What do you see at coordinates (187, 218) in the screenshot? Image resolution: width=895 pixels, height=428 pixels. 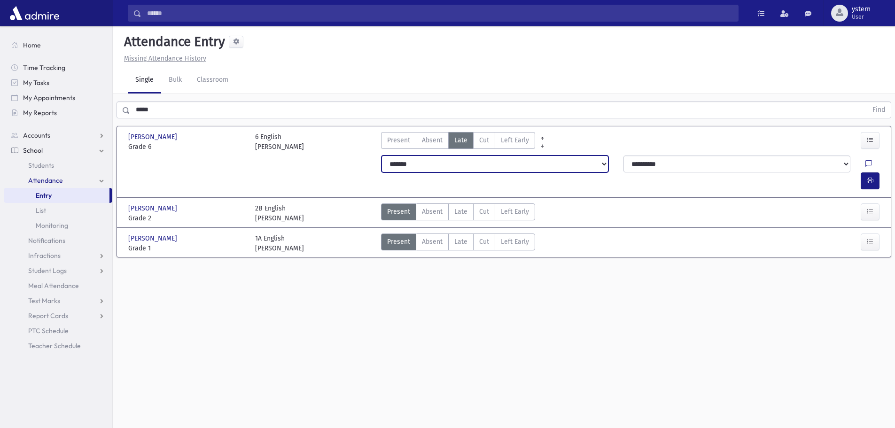 I see `span: Grade 2` at bounding box center [187, 218].